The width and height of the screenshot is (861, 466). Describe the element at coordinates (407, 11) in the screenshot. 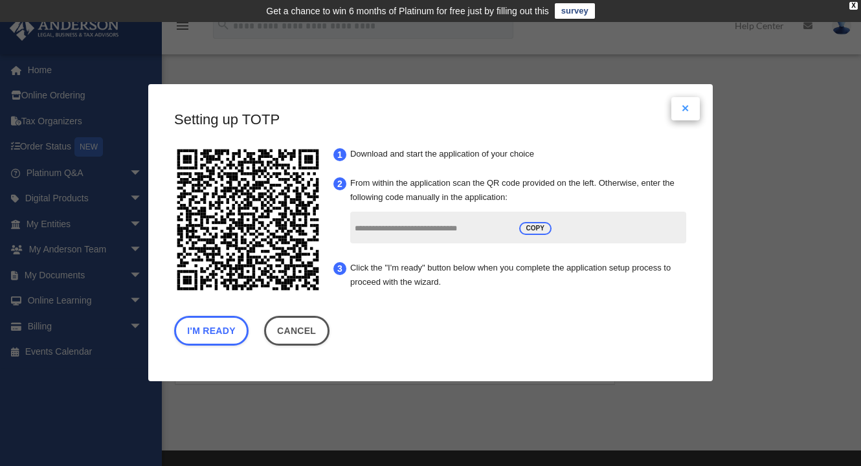

I see `div: Get a chance to win 6 months of Platinum for free just by filling out this` at that location.